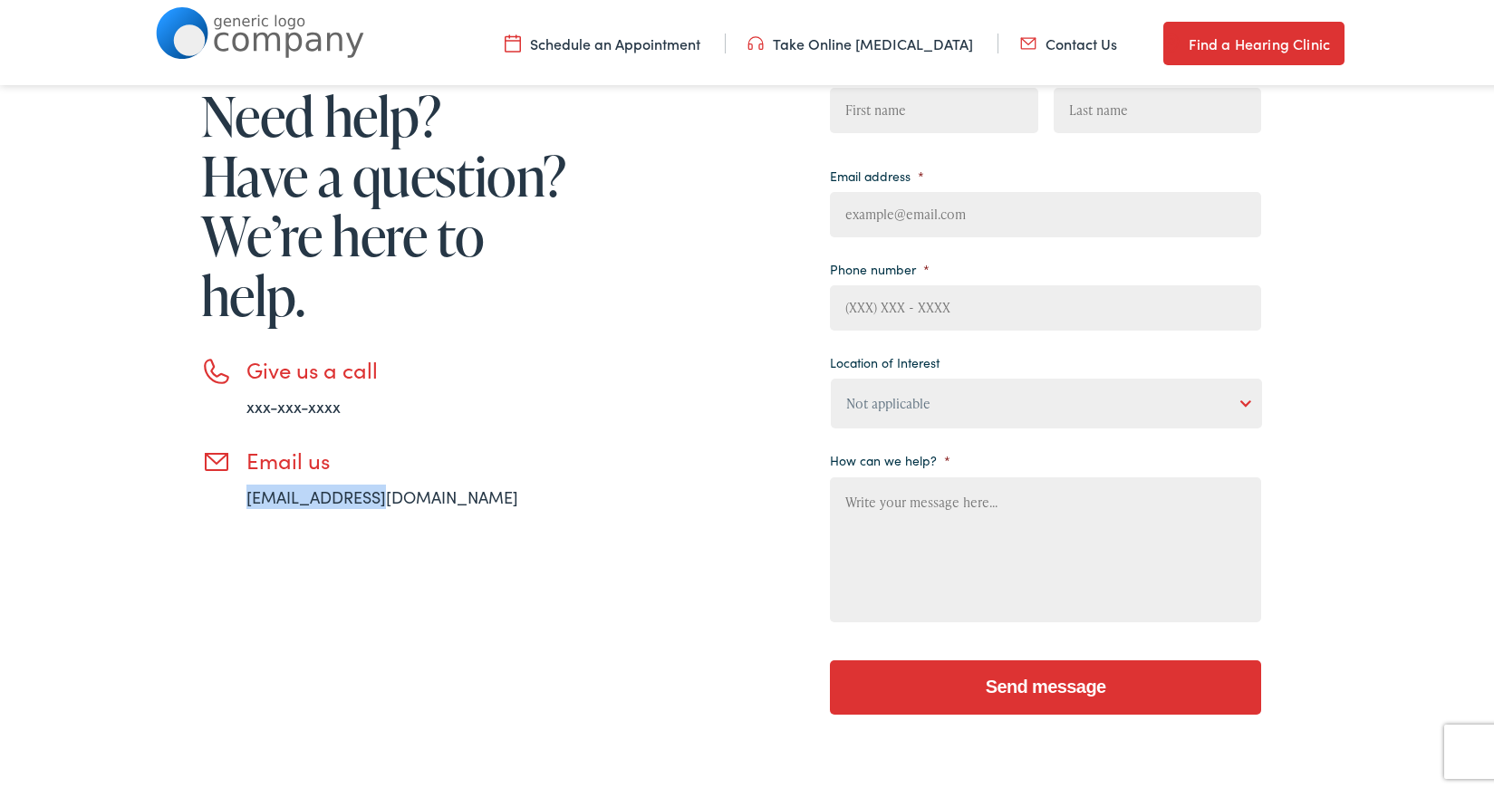  Describe the element at coordinates (877, 172) in the screenshot. I see `label: Email address` at that location.